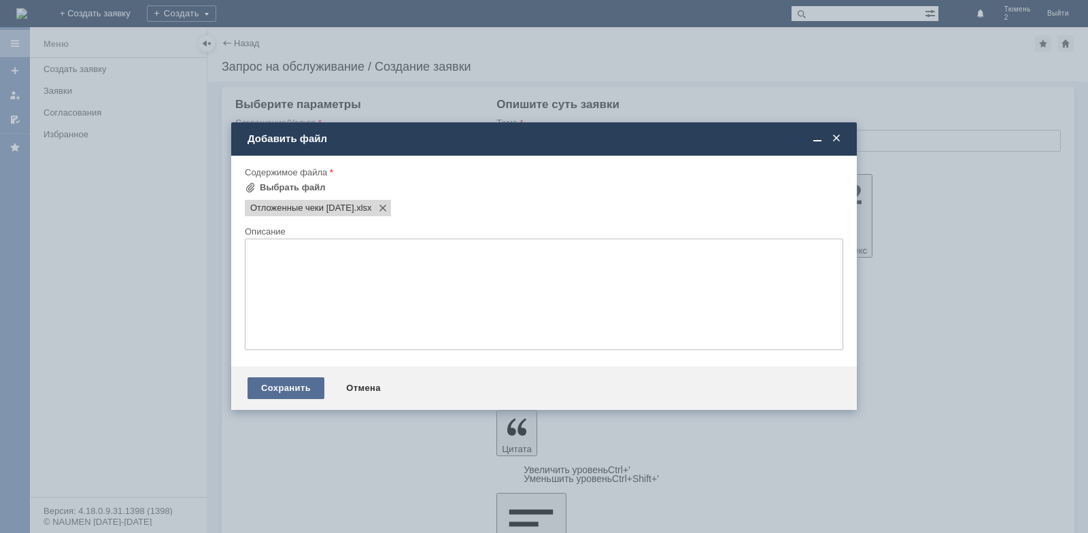 Image resolution: width=1088 pixels, height=533 pixels. I want to click on span: Свернуть (Ctrl + M), so click(817, 139).